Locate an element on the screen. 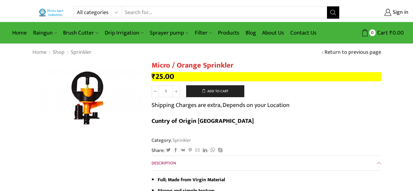 The image size is (413, 191). h1: Micro / Orange Sprinkler is located at coordinates (266, 65).